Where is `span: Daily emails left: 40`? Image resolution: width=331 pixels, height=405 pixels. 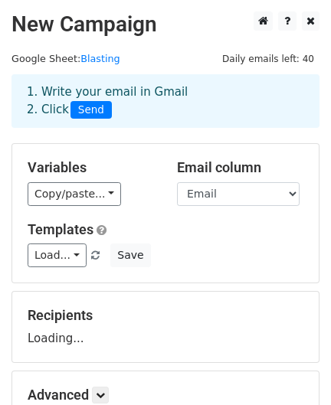 span: Daily emails left: 40 is located at coordinates (268, 59).